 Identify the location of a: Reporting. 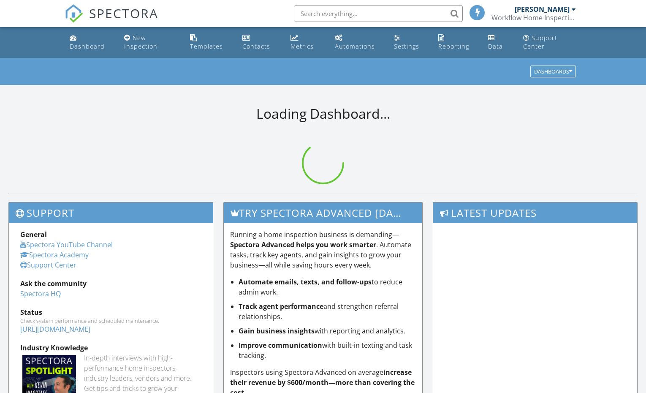
(456, 42).